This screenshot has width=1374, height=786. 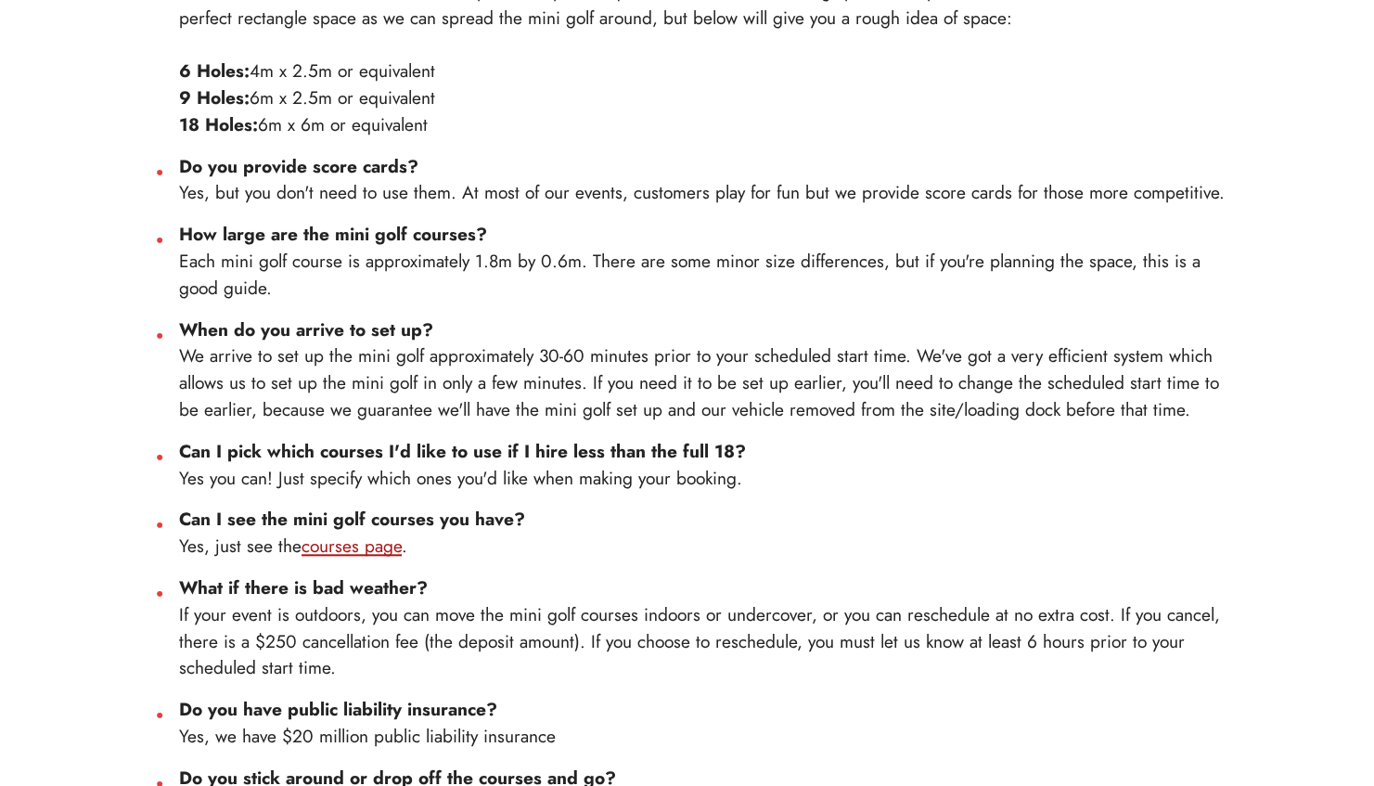 I want to click on li: We arrive to set up the mini golf approximately 30-60 minutes prior to your scheduled start time...., so click(x=706, y=369).